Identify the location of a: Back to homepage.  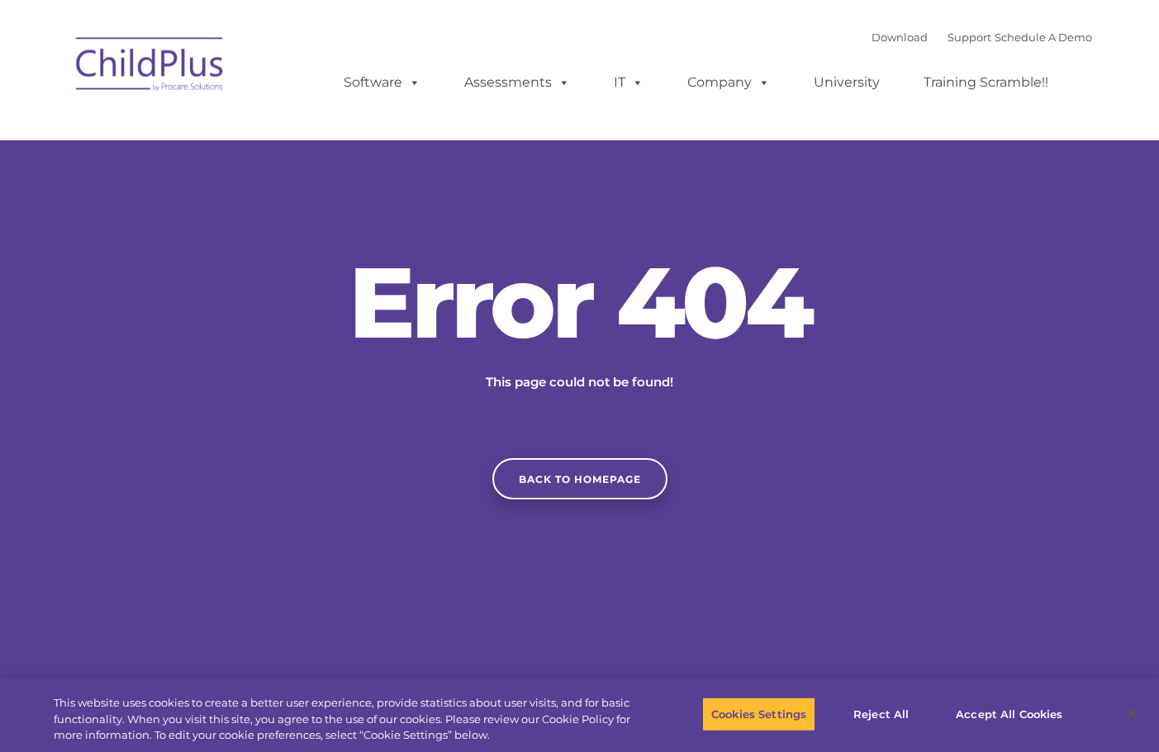
(580, 479).